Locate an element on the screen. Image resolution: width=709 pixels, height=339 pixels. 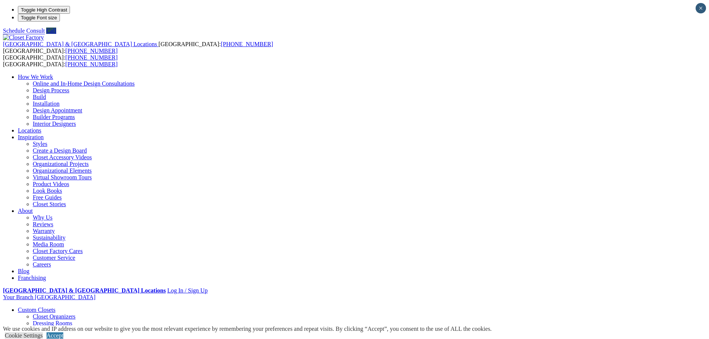
a: Sustainability is located at coordinates (49, 237).